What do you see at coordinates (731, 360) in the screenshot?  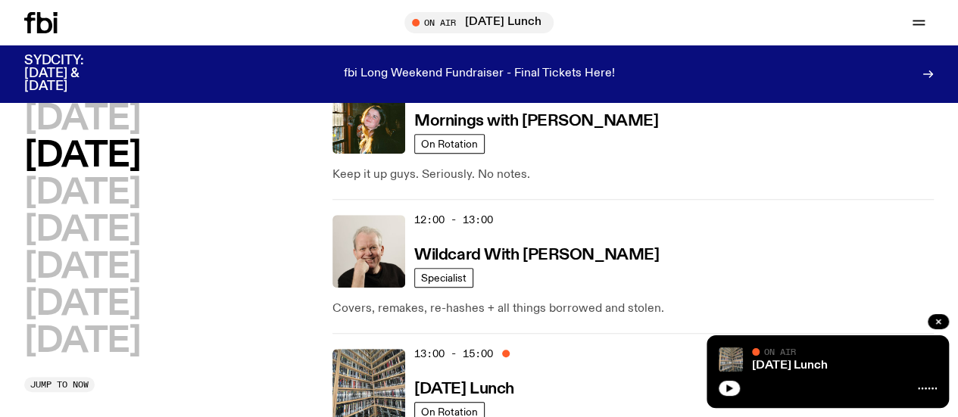 I see `img: A corner shot of the fbi music library` at bounding box center [731, 360].